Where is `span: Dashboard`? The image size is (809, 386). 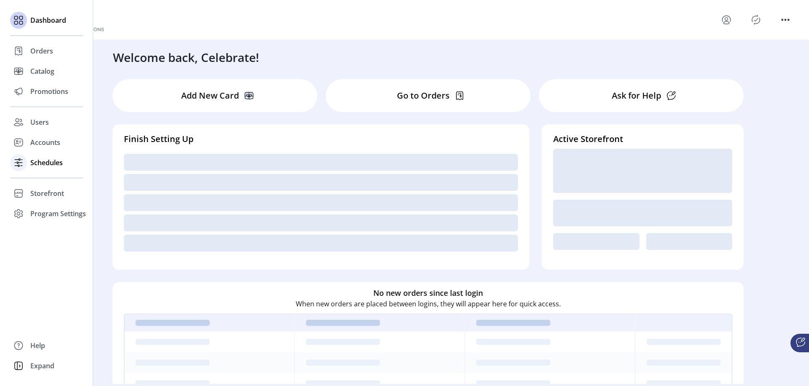 span: Dashboard is located at coordinates (48, 20).